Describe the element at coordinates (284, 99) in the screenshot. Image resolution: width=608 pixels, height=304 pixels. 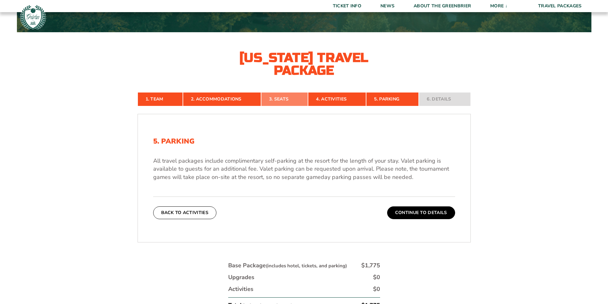
I see `a: 3. Seats` at that location.